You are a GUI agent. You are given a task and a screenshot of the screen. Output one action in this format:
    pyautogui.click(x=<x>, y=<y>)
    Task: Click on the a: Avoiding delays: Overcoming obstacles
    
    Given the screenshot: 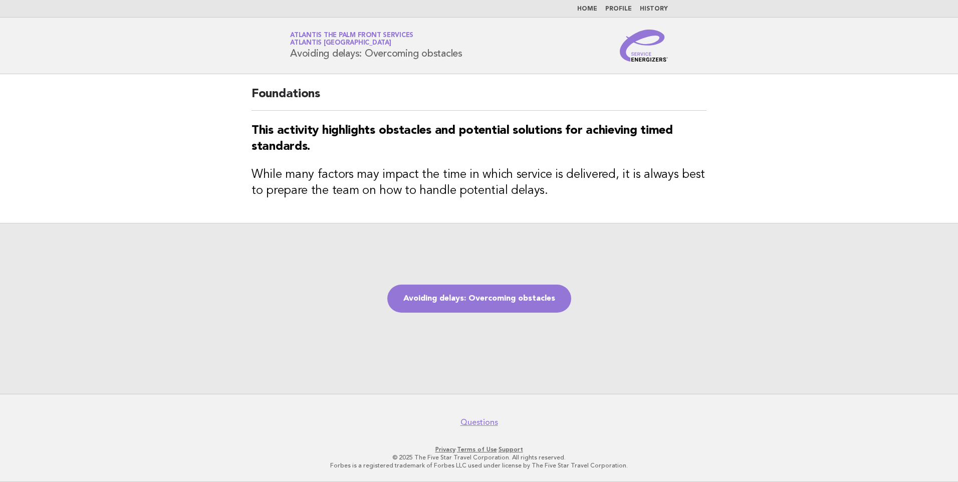 What is the action you would take?
    pyautogui.click(x=479, y=299)
    